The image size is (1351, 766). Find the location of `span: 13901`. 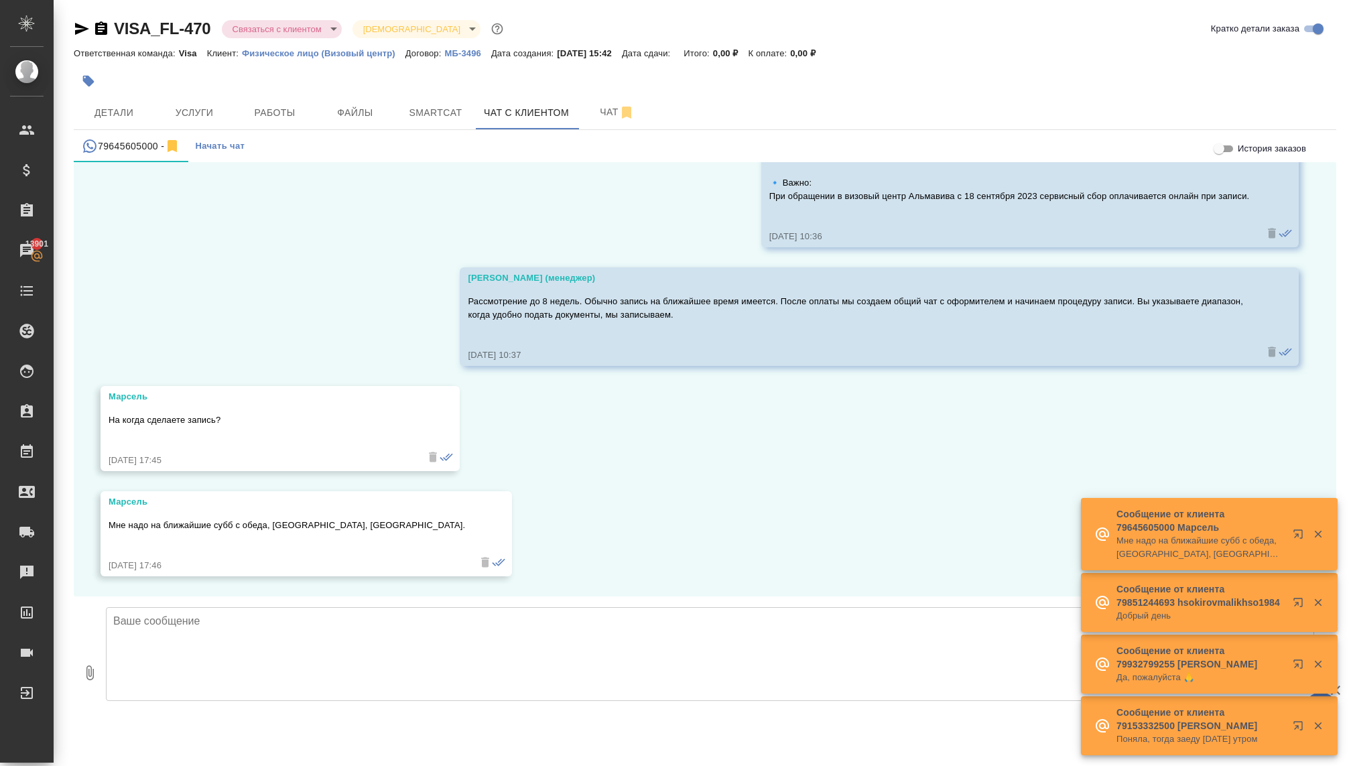

span: 13901 is located at coordinates (37, 244).